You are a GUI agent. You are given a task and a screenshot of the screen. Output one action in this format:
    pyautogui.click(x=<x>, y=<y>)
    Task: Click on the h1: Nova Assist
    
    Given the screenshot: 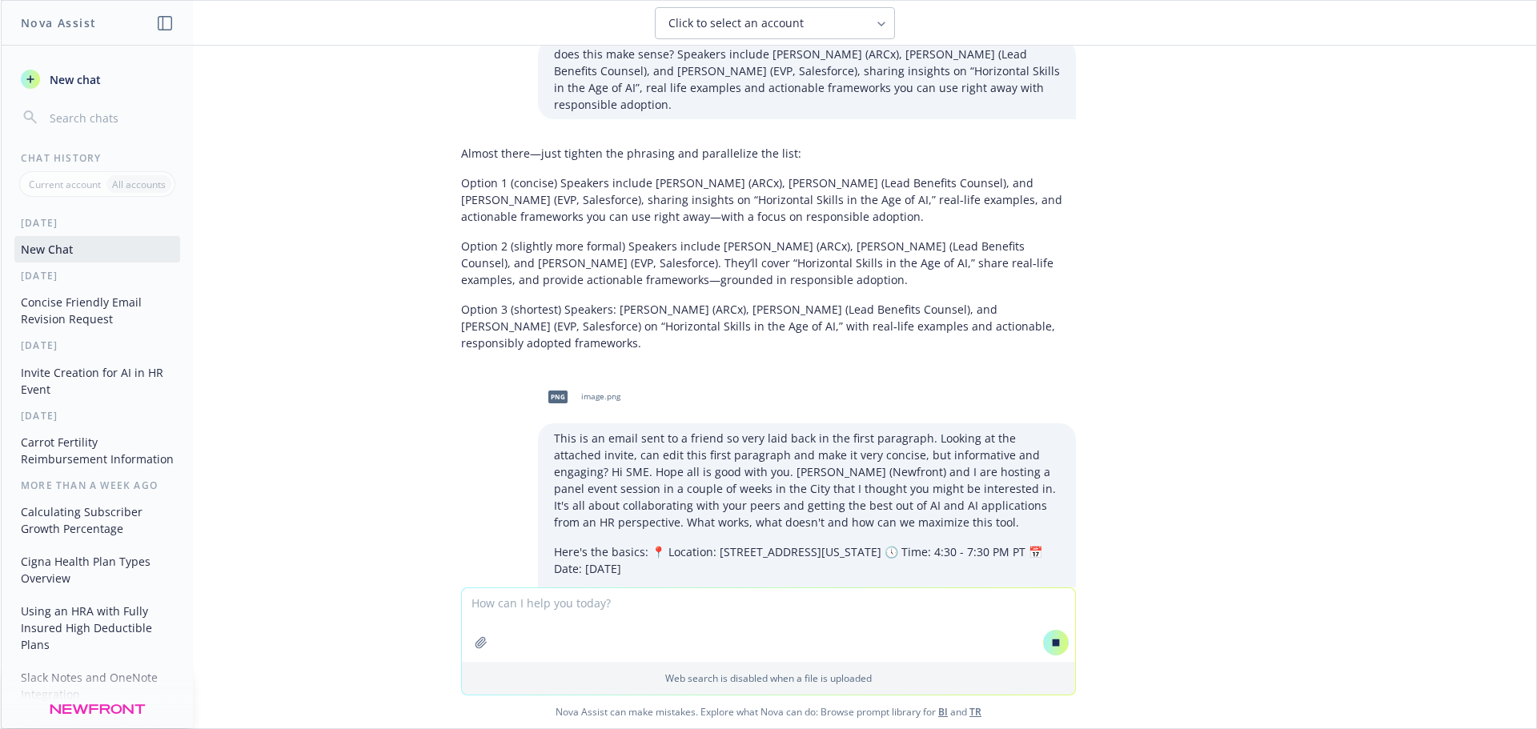 What is the action you would take?
    pyautogui.click(x=58, y=22)
    